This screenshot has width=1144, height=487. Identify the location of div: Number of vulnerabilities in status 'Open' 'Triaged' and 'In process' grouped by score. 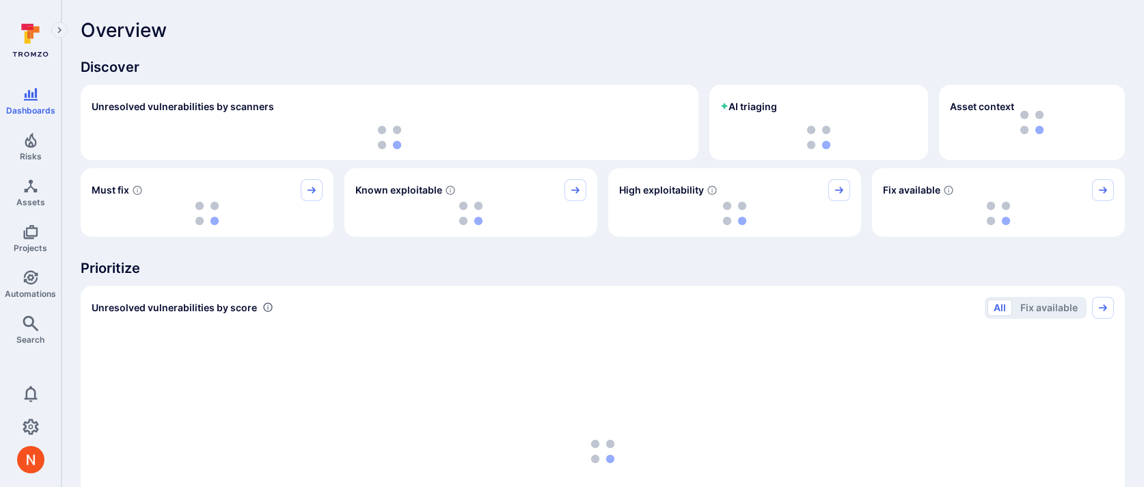
(268, 307).